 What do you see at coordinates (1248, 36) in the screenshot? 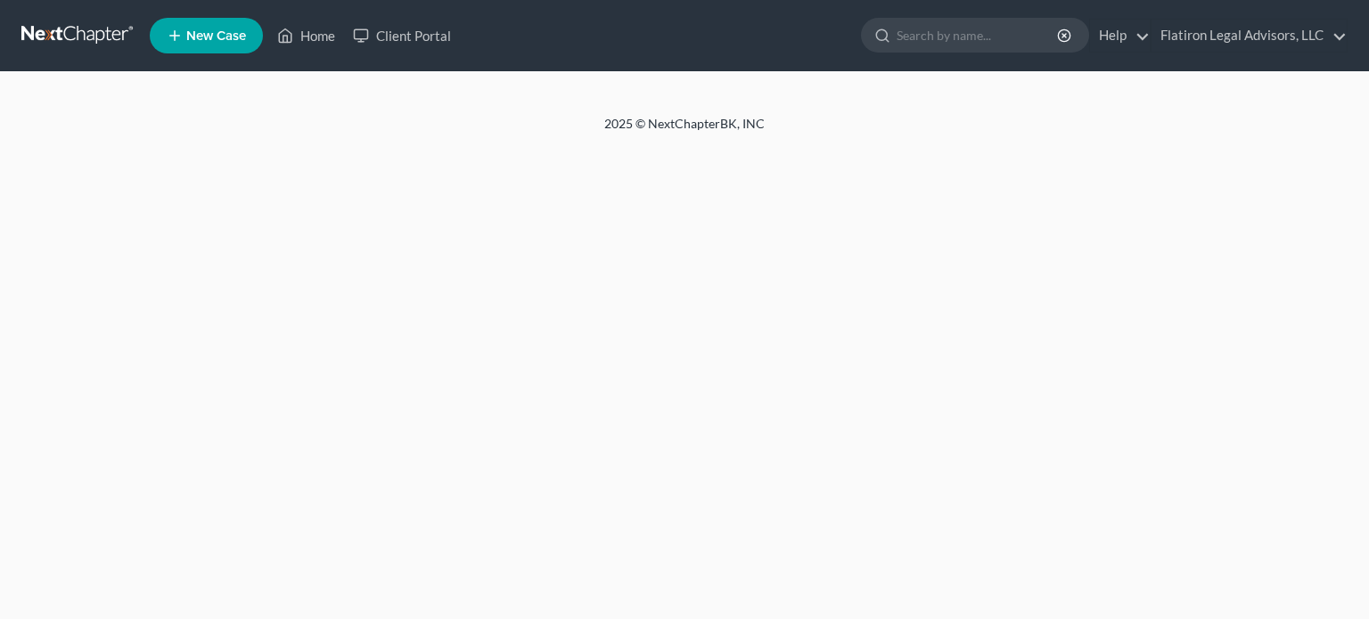
I see `a: Flatiron Legal Advisors, LLC` at bounding box center [1248, 36].